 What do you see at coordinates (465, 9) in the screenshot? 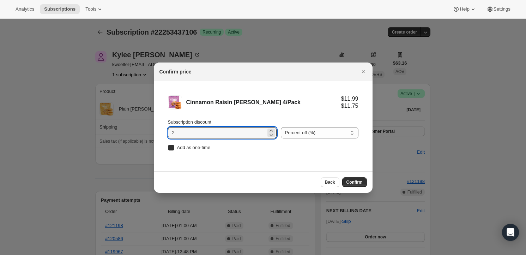
I see `button: Help` at bounding box center [465, 9].